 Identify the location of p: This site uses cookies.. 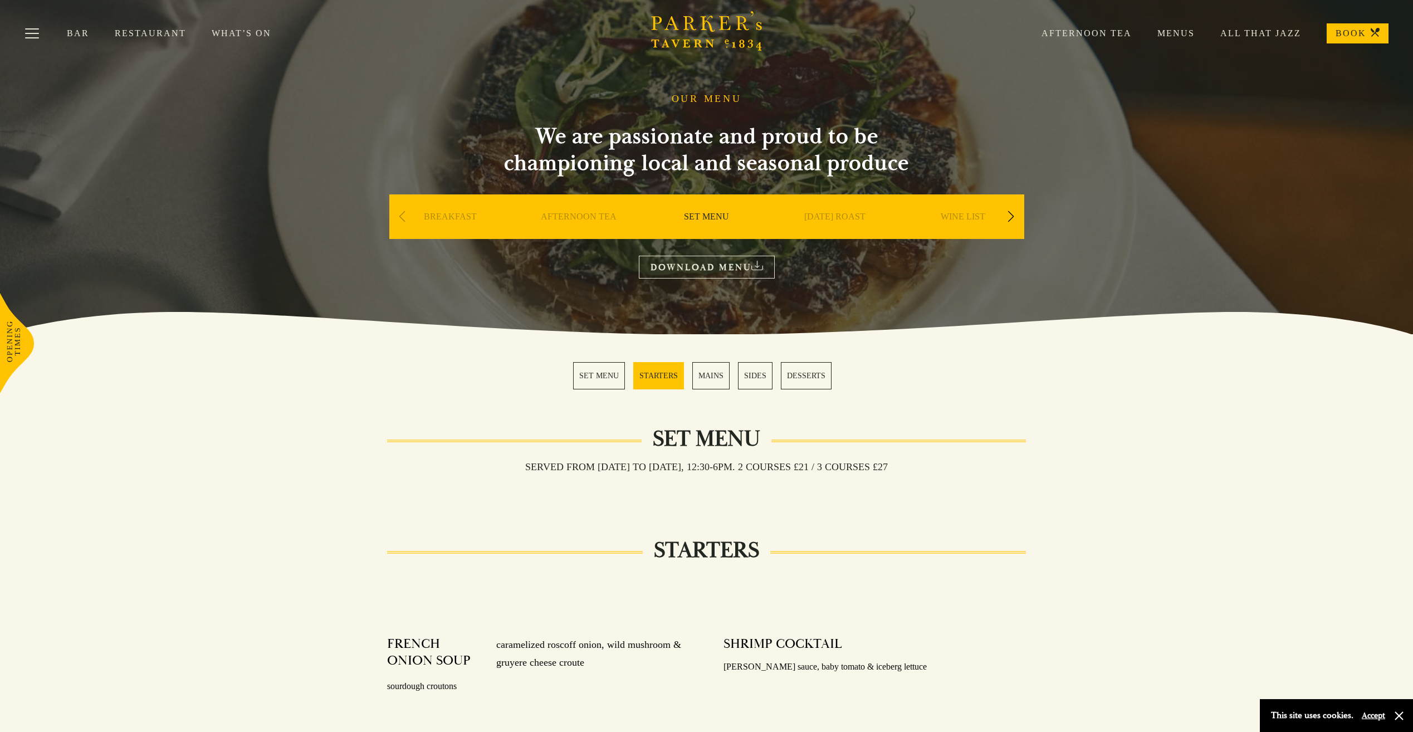
(1312, 715).